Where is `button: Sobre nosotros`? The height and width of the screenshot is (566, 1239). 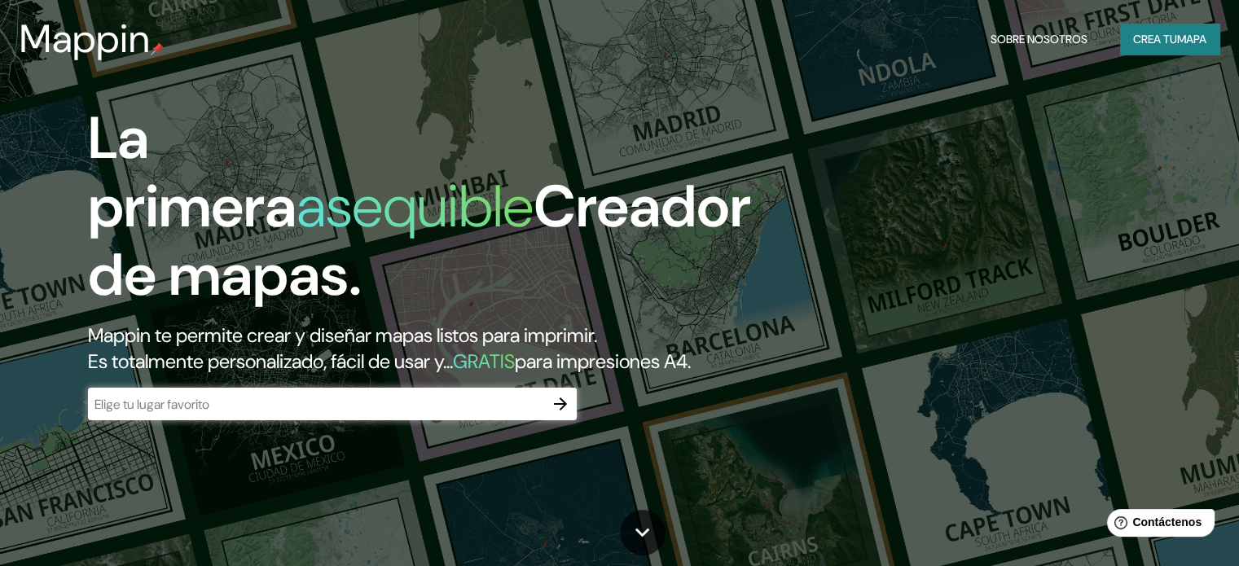
button: Sobre nosotros is located at coordinates (1039, 39).